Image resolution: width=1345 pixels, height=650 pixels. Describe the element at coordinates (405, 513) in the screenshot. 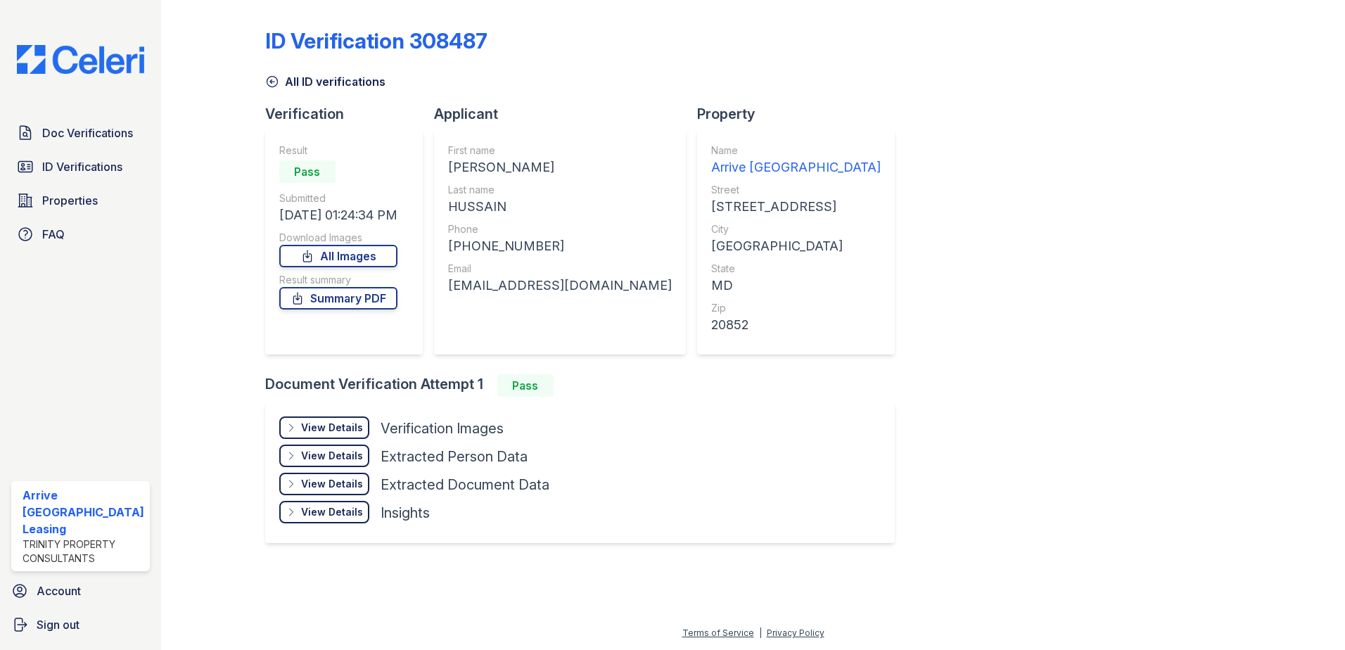

I see `div: Insights` at that location.